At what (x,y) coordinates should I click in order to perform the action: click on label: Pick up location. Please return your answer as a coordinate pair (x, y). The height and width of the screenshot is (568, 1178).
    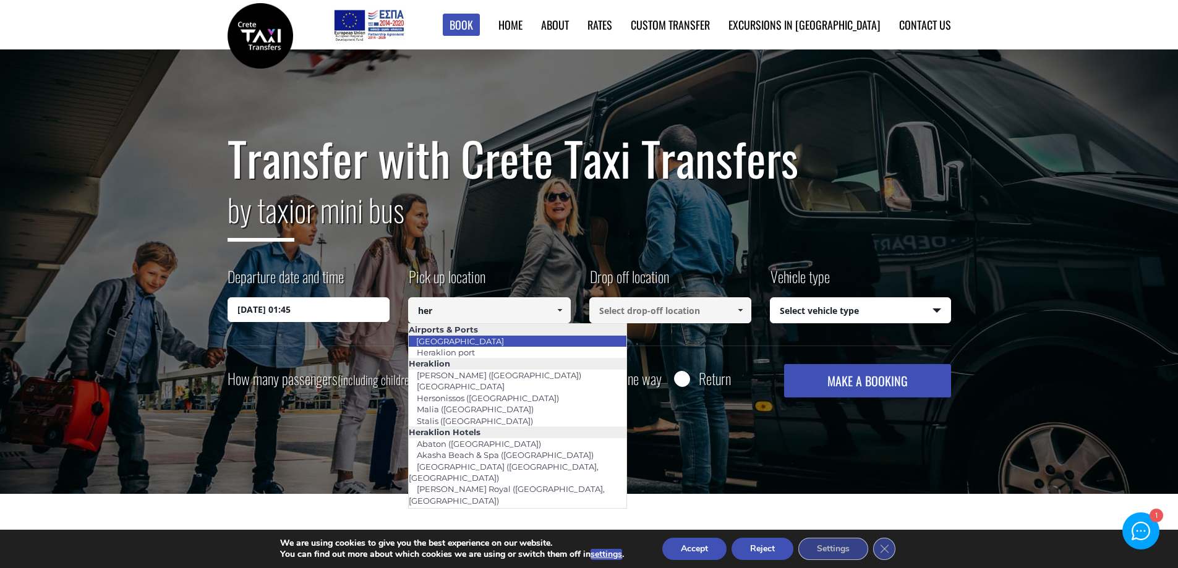
    Looking at the image, I should click on (446, 281).